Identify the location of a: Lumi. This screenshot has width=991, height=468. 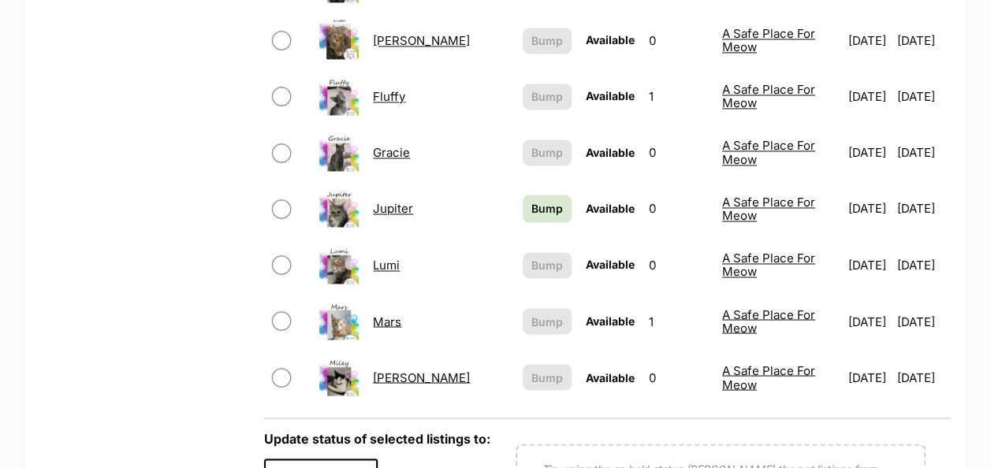
(386, 265).